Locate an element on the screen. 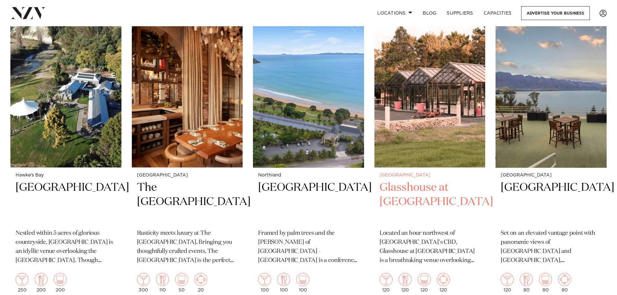  div: 300 is located at coordinates (143, 283).